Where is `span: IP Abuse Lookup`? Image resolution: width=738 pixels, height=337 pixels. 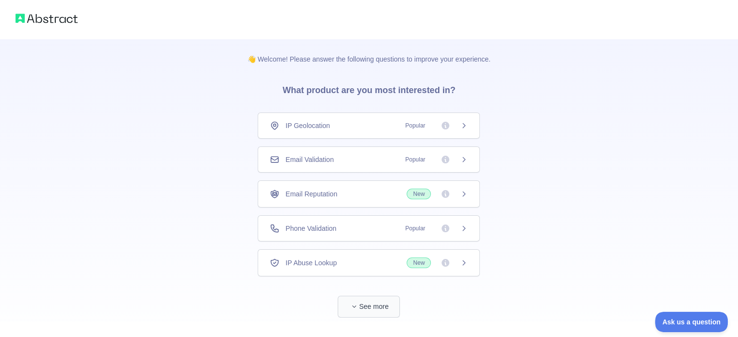 span: IP Abuse Lookup is located at coordinates (311, 263).